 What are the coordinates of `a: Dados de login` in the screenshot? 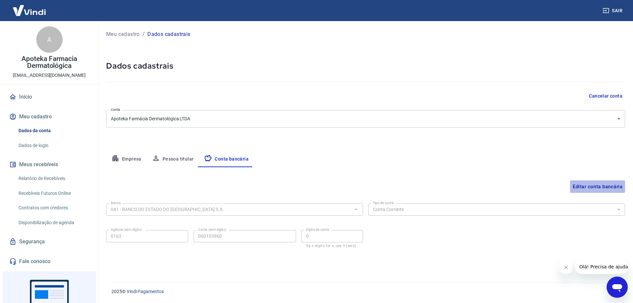 It's located at (53, 145).